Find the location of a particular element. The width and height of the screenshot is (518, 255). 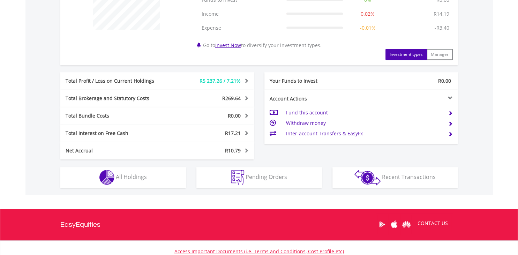

span: Pending Orders is located at coordinates (266, 177).